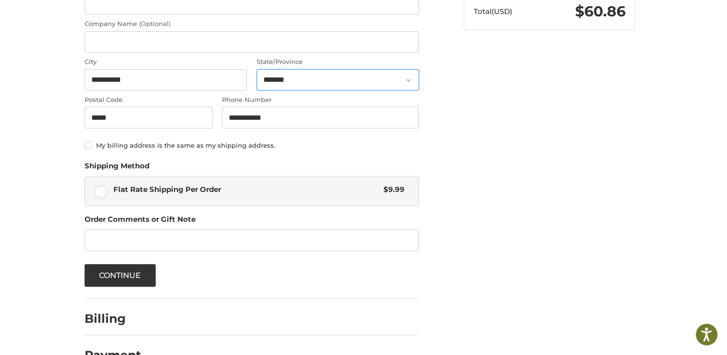  Describe the element at coordinates (493, 11) in the screenshot. I see `span: Total (USD)` at that location.